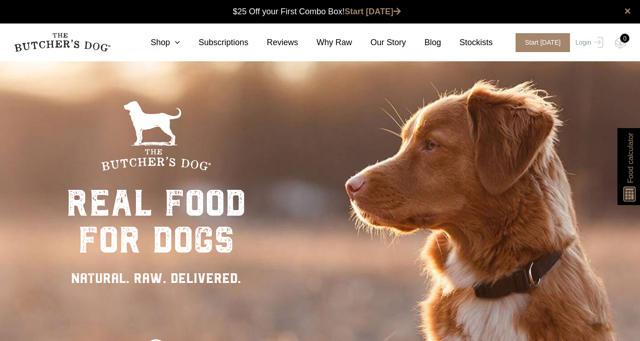  Describe the element at coordinates (273, 42) in the screenshot. I see `a: Reviews` at that location.